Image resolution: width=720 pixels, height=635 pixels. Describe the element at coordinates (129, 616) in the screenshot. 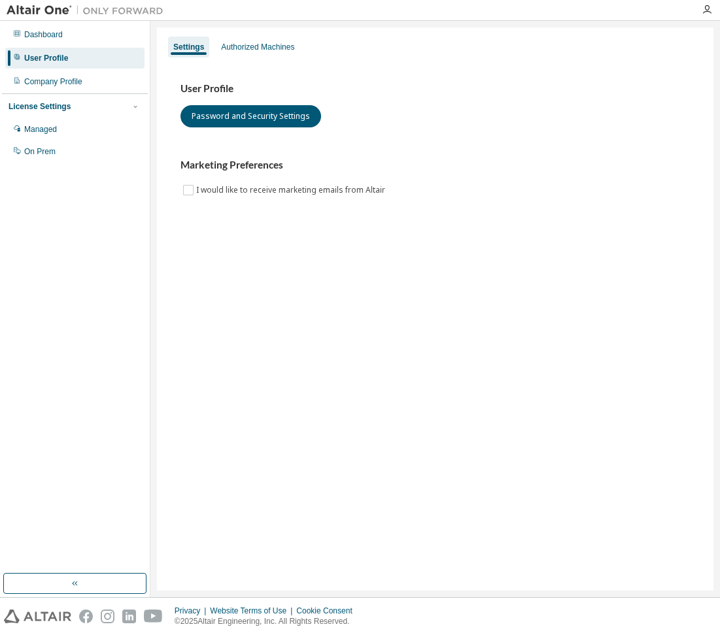

I see `img: linkedin.svg` at that location.